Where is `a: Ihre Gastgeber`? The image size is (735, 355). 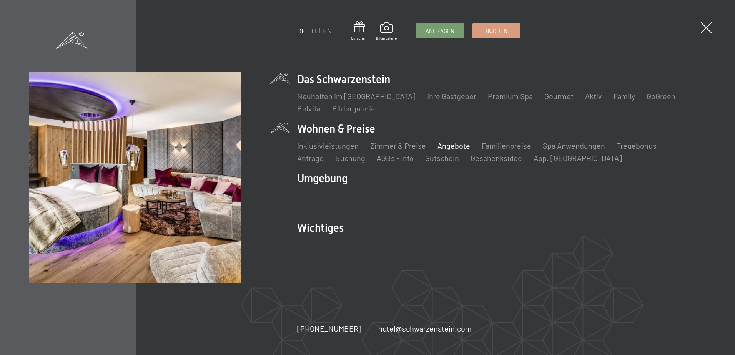 a: Ihre Gastgeber is located at coordinates (452, 96).